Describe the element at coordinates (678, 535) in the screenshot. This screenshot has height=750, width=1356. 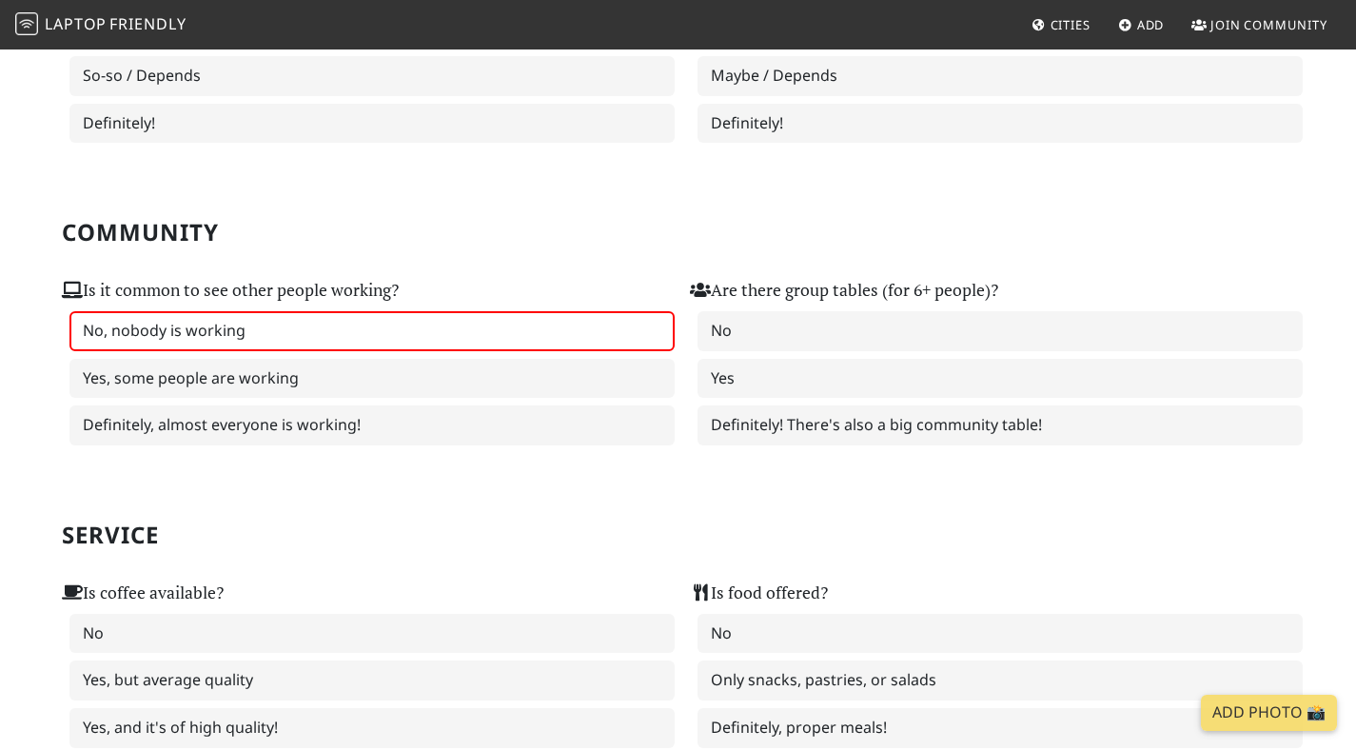
I see `h2: Service` at that location.